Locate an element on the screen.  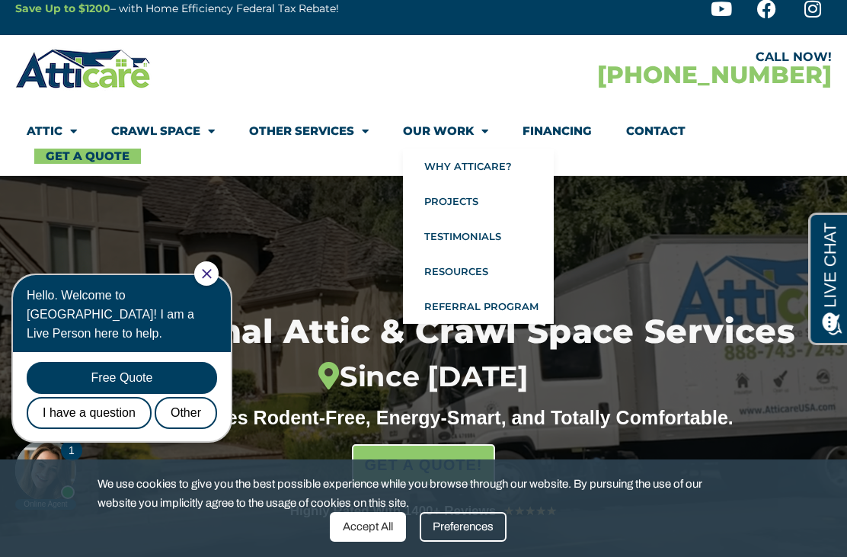
strong: Save Up to $1200 is located at coordinates (62, 8).